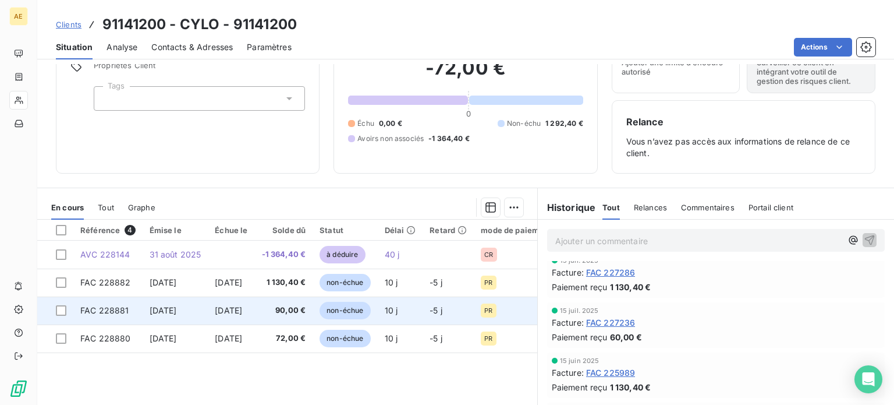 The height and width of the screenshot is (405, 894). What do you see at coordinates (611, 272) in the screenshot?
I see `span: FAC 227286` at bounding box center [611, 272].